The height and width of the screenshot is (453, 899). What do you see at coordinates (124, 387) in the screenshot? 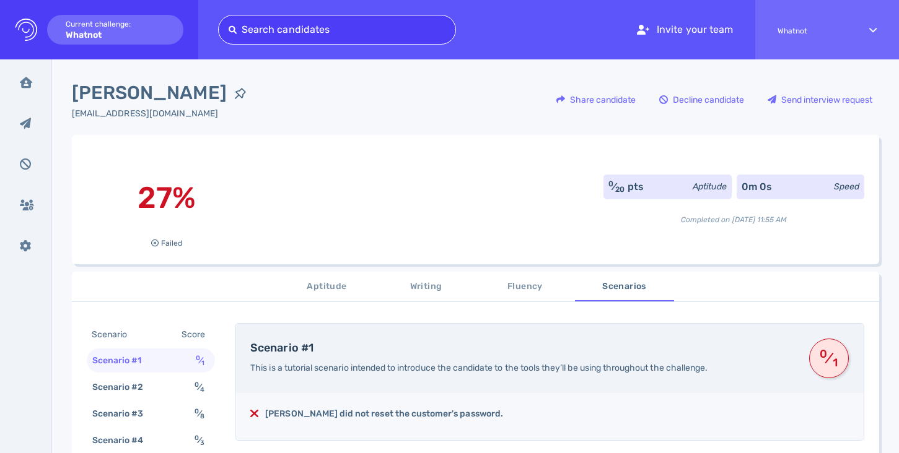
I see `div: Scenario #2` at bounding box center [124, 387].